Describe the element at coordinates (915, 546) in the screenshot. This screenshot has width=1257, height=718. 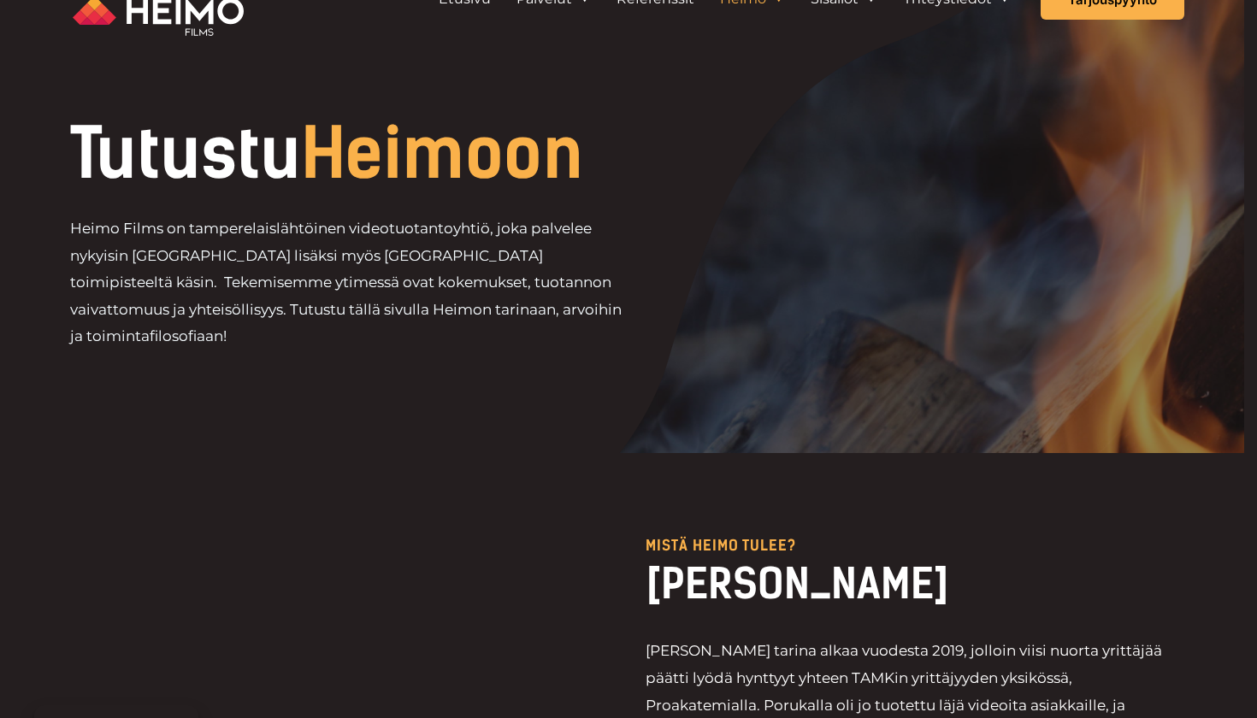
I see `p: Mistä heimo tulee?` at that location.